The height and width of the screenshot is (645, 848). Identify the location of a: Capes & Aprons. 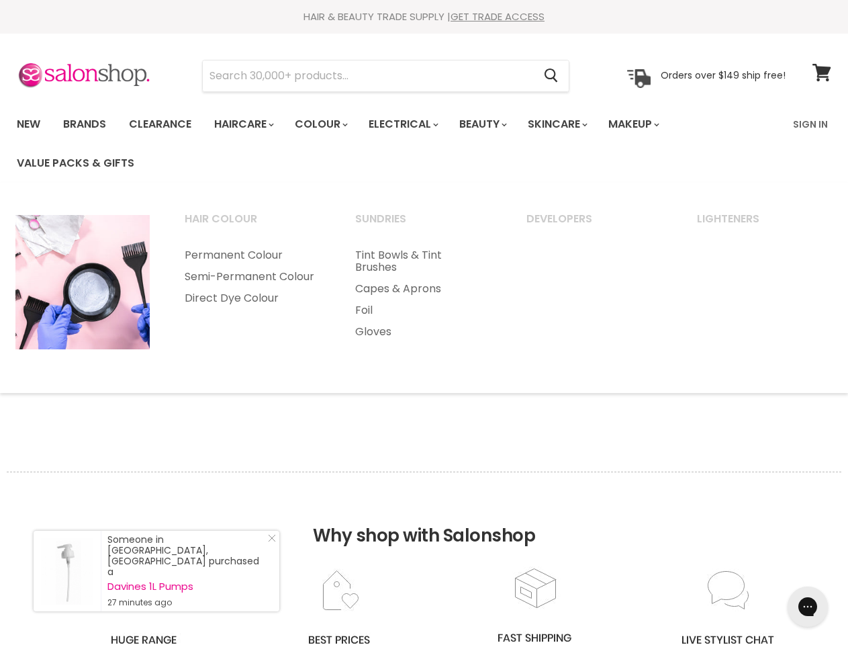
(423, 289).